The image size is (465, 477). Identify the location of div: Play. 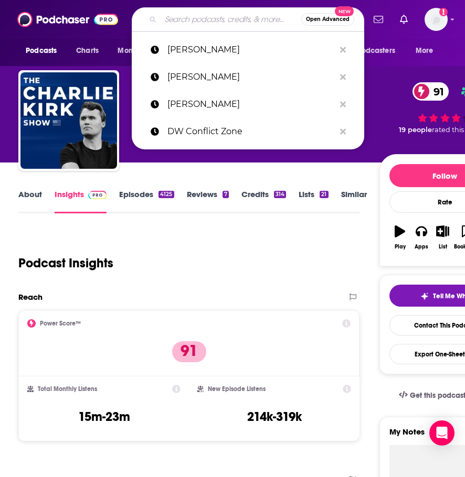
(400, 247).